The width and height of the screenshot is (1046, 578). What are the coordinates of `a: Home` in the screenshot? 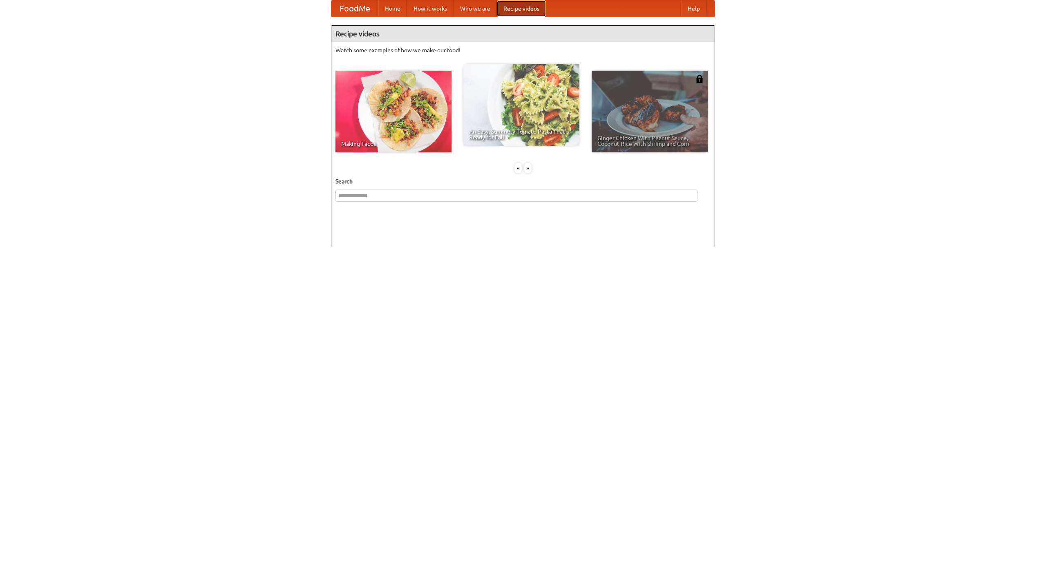 It's located at (393, 9).